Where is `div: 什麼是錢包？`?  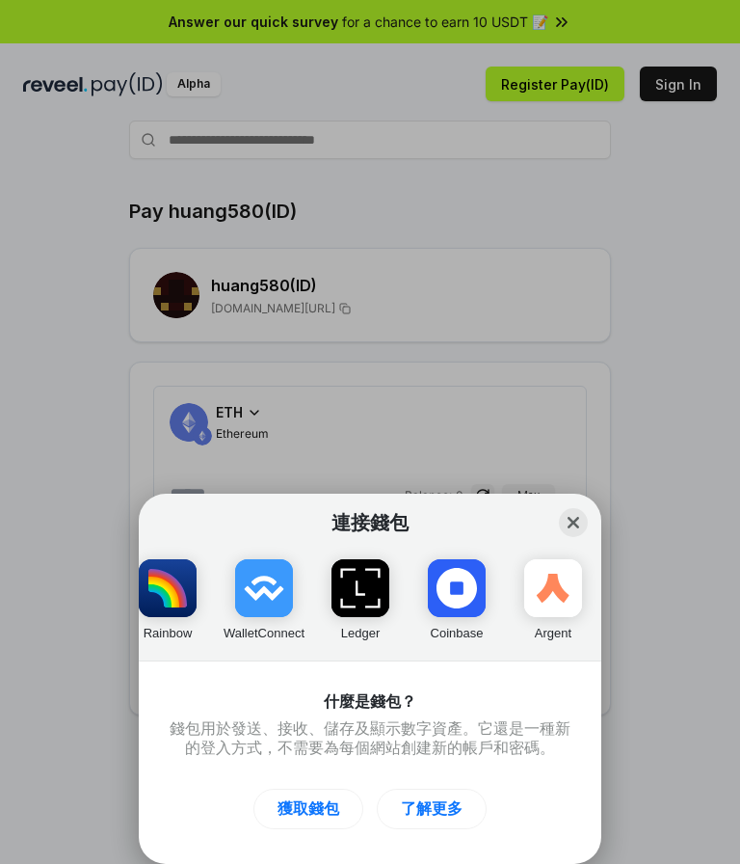
div: 什麼是錢包？ is located at coordinates (370, 702).